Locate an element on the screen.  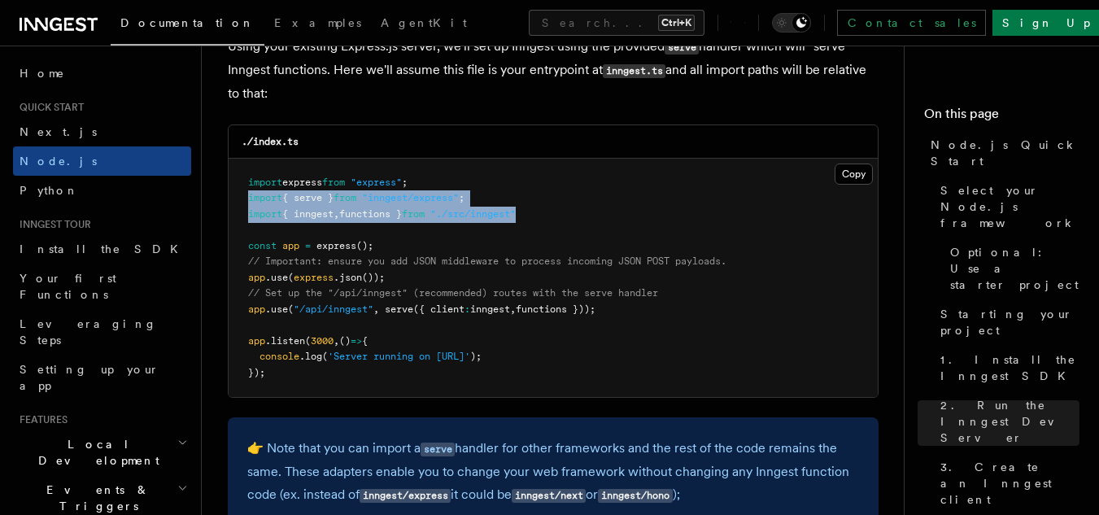
span: inngest is located at coordinates (490, 309).